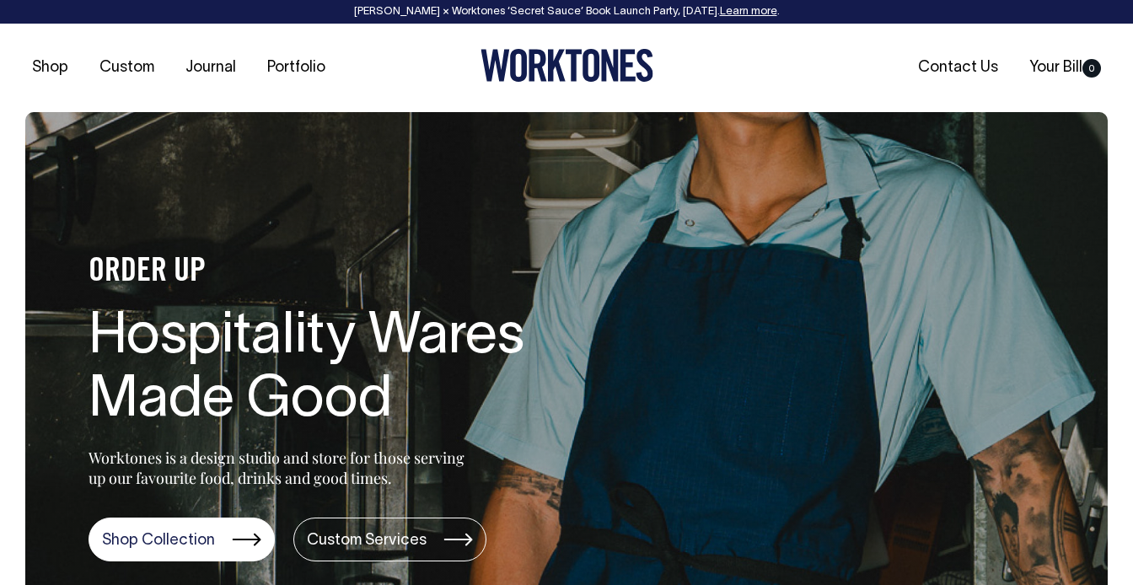  Describe the element at coordinates (1065, 67) in the screenshot. I see `a: Your Bill0` at that location.